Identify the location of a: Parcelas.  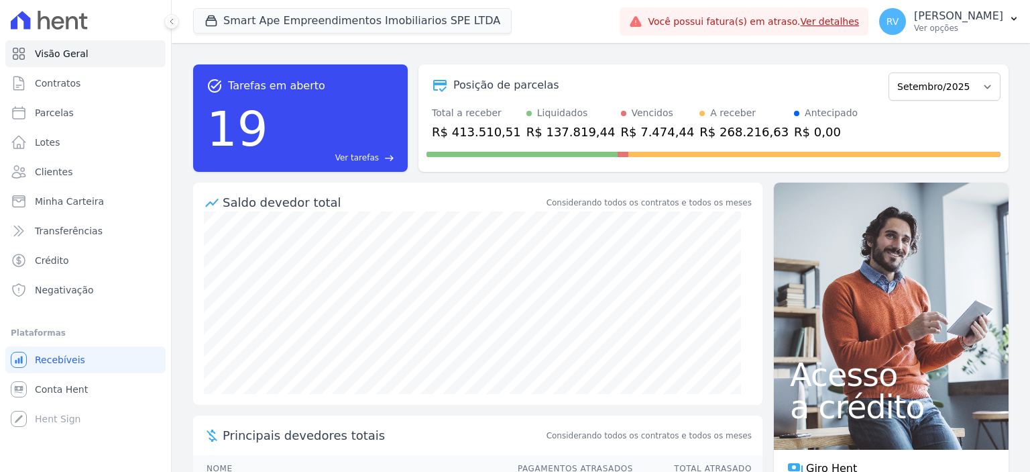
(85, 113).